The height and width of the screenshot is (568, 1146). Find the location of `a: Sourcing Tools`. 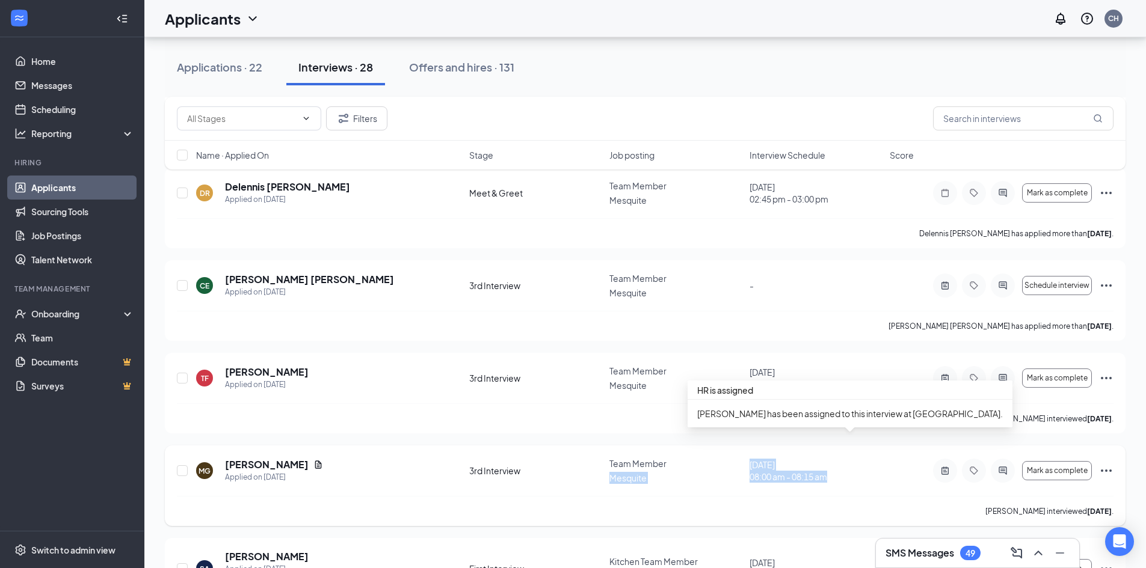

a: Sourcing Tools is located at coordinates (82, 212).